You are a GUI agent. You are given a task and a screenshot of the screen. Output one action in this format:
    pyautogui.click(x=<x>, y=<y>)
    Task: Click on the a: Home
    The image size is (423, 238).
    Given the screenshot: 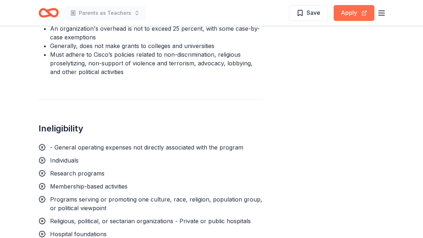 What is the action you would take?
    pyautogui.click(x=49, y=13)
    